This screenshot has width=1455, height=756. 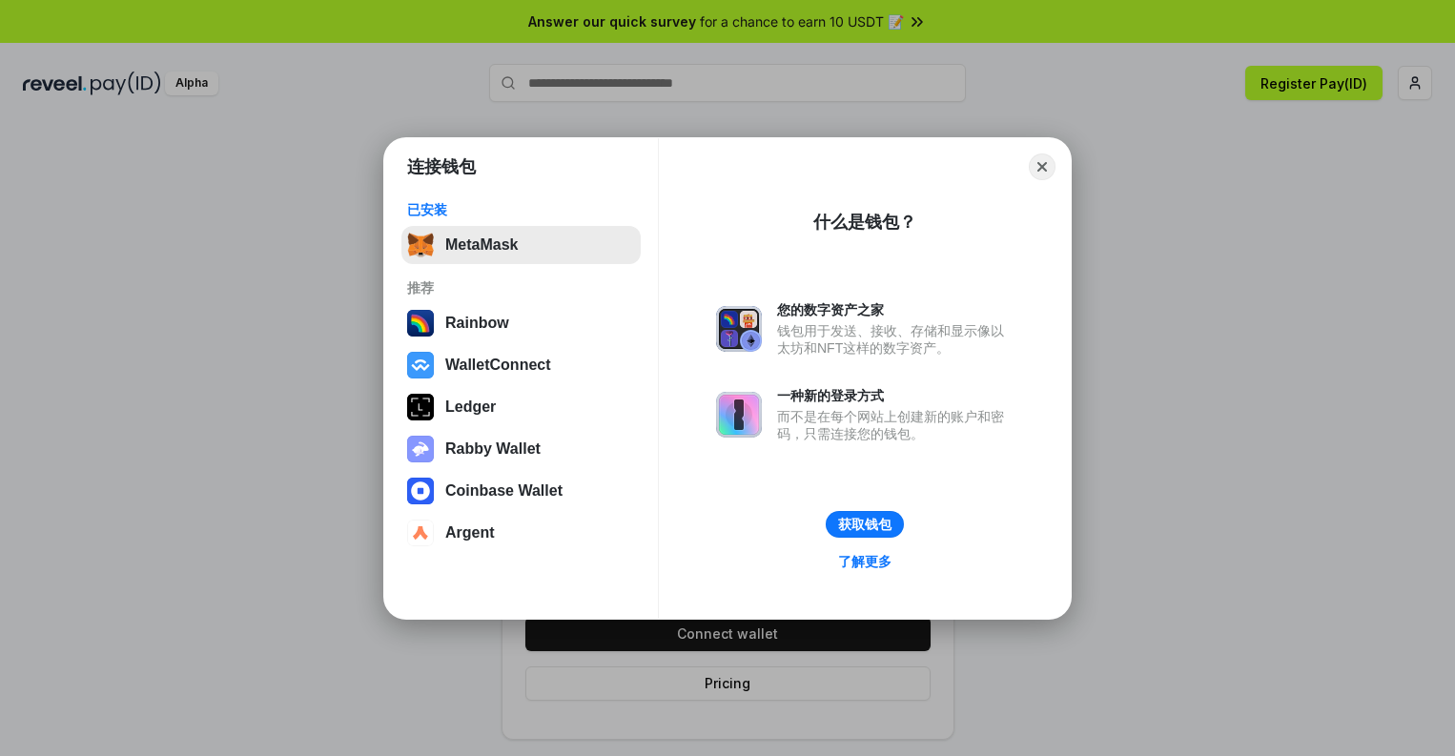 What do you see at coordinates (470, 533) in the screenshot?
I see `div: Argent` at bounding box center [470, 533].